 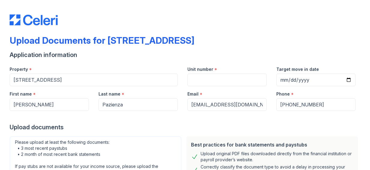 What do you see at coordinates (34, 20) in the screenshot?
I see `img: CE_Logo_Blue-a8612792a0a2168367f1c8372b55b34899dd931a85d93a1a3d3e32e68fde9ad4.png` at bounding box center [34, 20].